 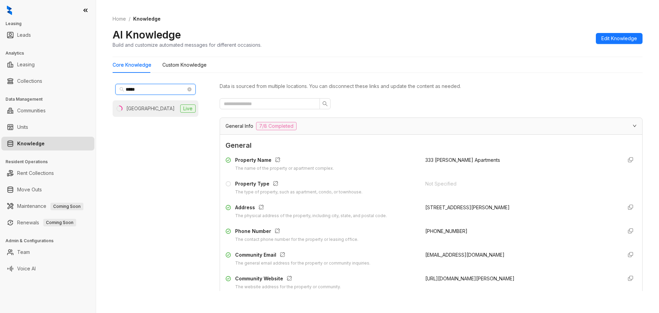 What do you see at coordinates (521, 184) in the screenshot?
I see `div: Not Specified` at bounding box center [521, 184].